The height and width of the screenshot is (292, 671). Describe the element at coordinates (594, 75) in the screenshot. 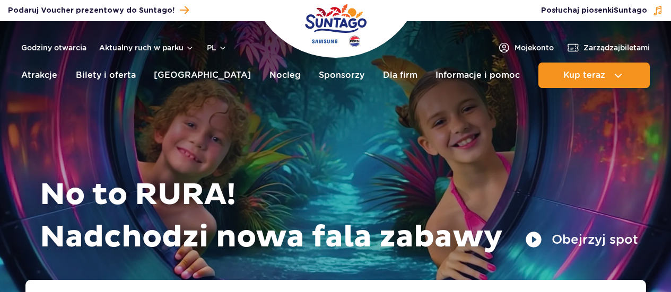

I see `button: Kup teraz` at that location.